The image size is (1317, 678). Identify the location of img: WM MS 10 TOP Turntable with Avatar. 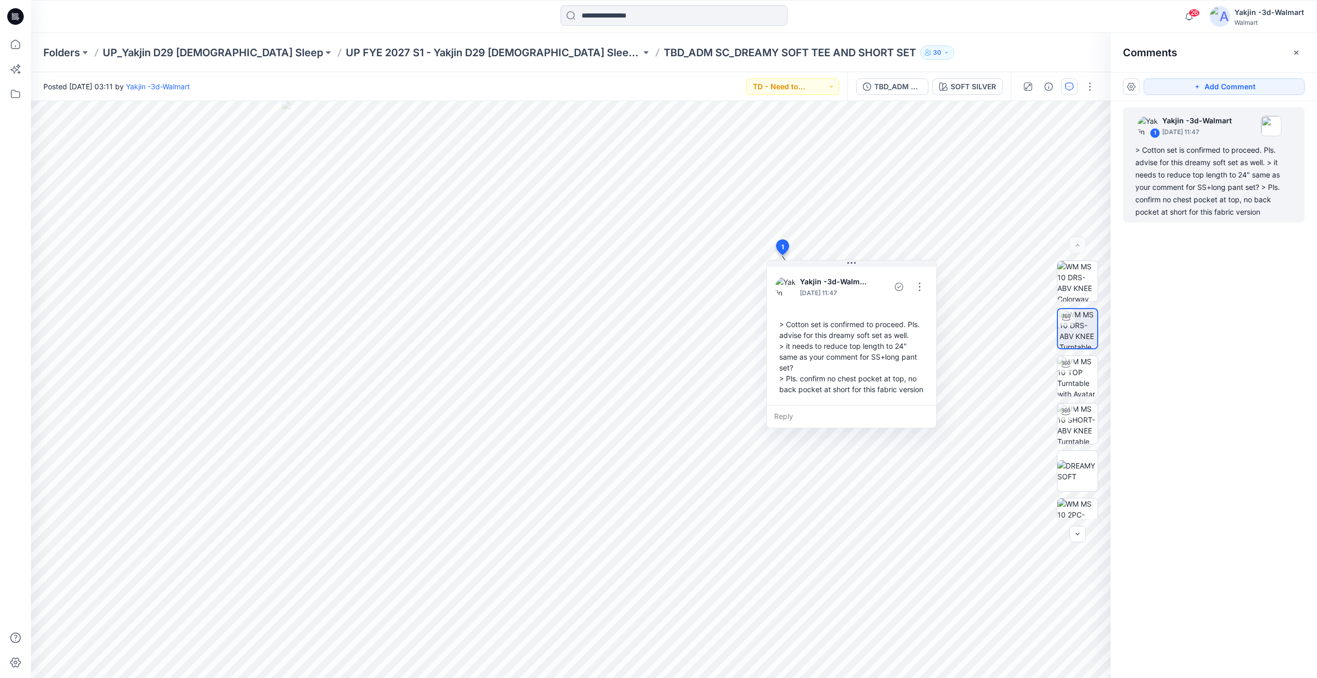
(1078, 376).